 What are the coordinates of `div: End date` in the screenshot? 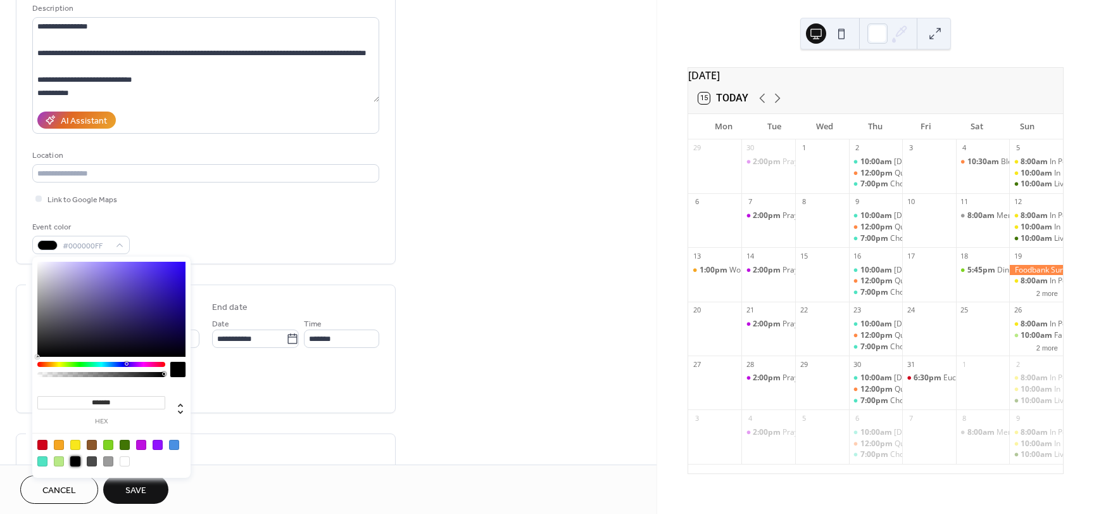 It's located at (230, 307).